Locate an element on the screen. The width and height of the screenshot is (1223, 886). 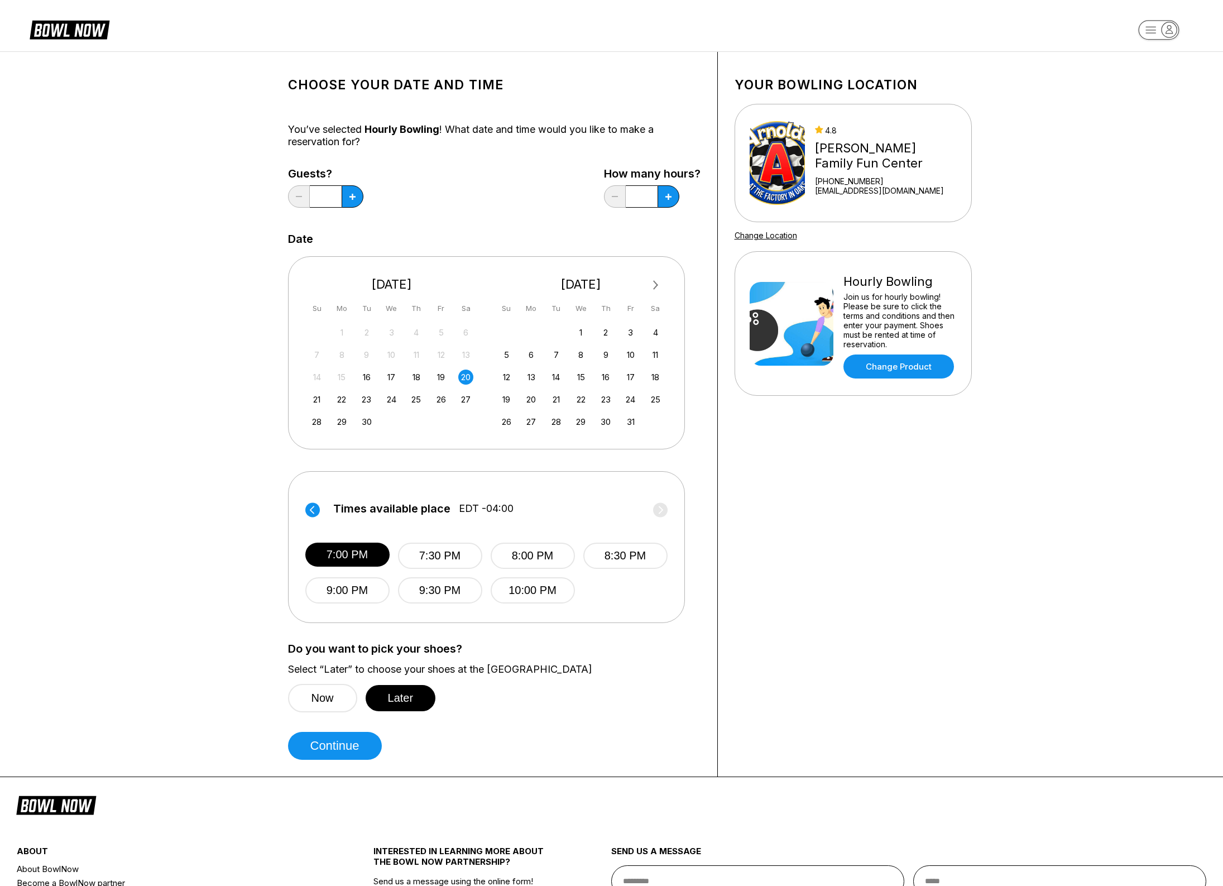
div: Not available Monday, September 1st, 2025 is located at coordinates (342, 332).